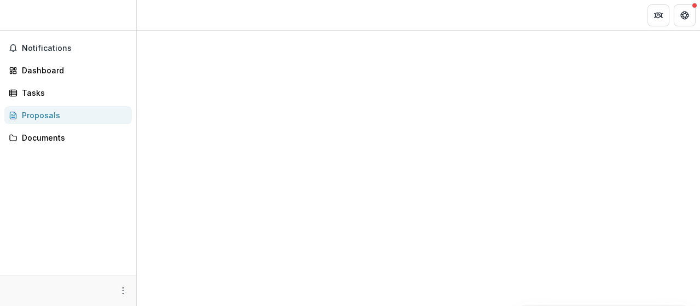 This screenshot has height=306, width=700. What do you see at coordinates (72, 137) in the screenshot?
I see `div: Documents` at bounding box center [72, 137].